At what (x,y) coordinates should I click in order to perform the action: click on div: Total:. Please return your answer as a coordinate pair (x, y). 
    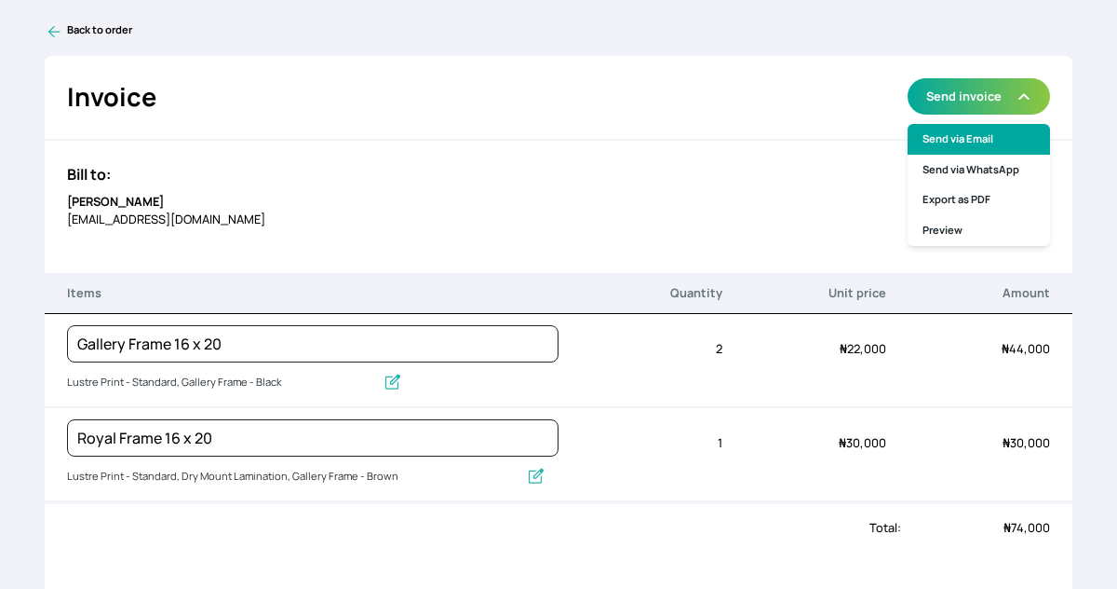
    Looking at the image, I should click on (473, 527).